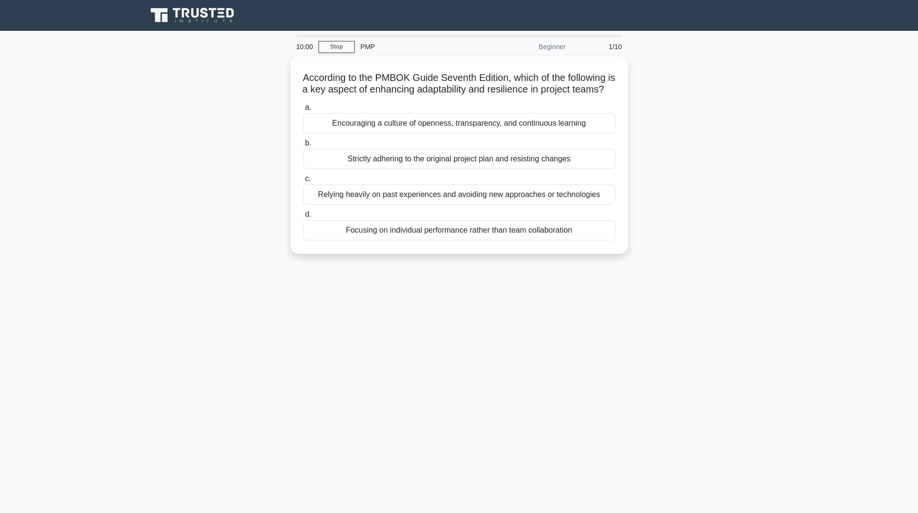 The image size is (918, 513). Describe the element at coordinates (305, 47) in the screenshot. I see `div: 10:00` at that location.